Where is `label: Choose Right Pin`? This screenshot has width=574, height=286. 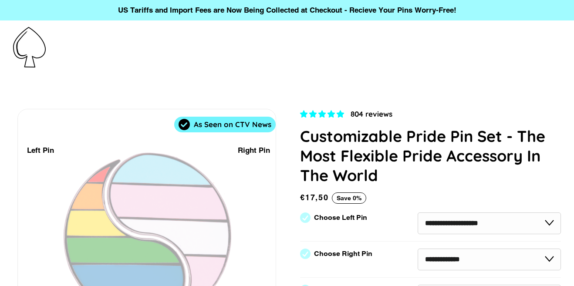 label: Choose Right Pin is located at coordinates (343, 254).